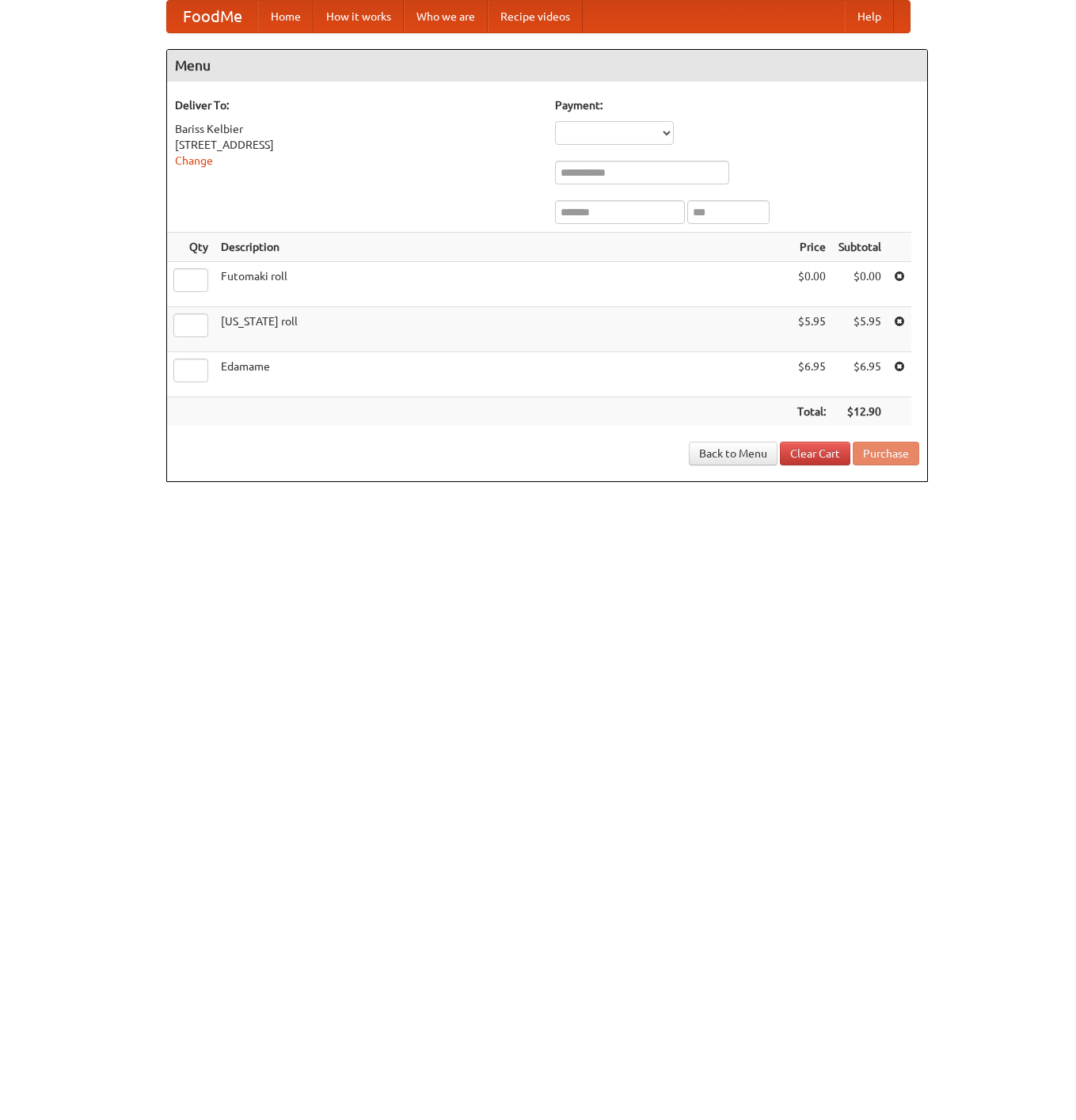 Image resolution: width=1076 pixels, height=1120 pixels. Describe the element at coordinates (503, 284) in the screenshot. I see `td: Futomaki roll` at that location.